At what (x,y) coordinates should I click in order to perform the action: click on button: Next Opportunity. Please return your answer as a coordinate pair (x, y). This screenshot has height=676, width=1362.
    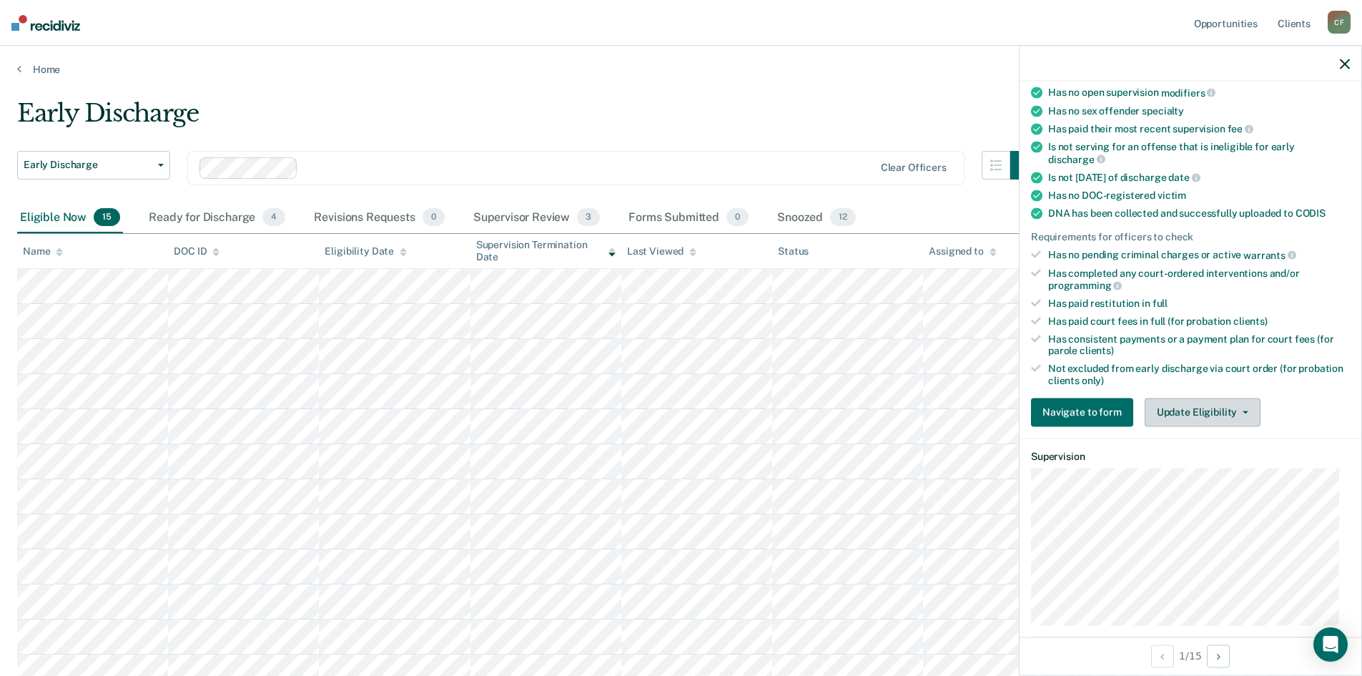
    Looking at the image, I should click on (1219, 656).